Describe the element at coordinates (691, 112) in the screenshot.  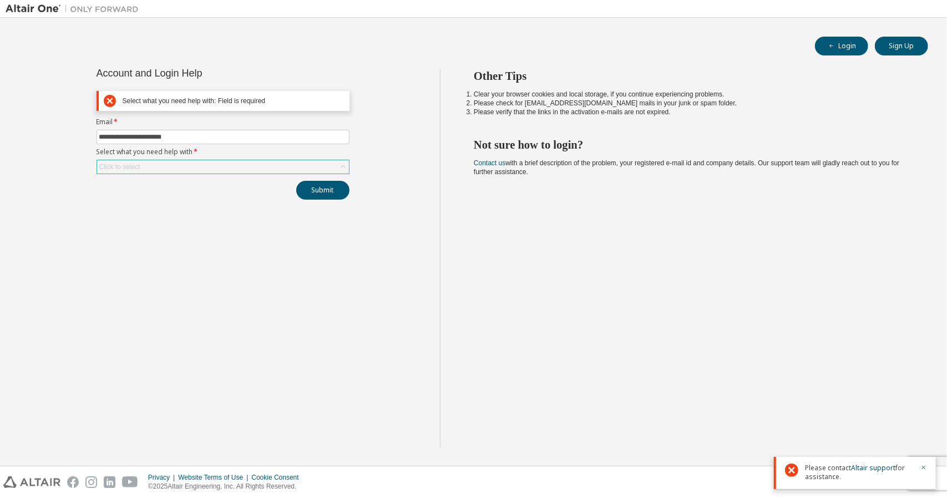
I see `li: Please verify that the links in the activation e-mails are not expired.` at that location.